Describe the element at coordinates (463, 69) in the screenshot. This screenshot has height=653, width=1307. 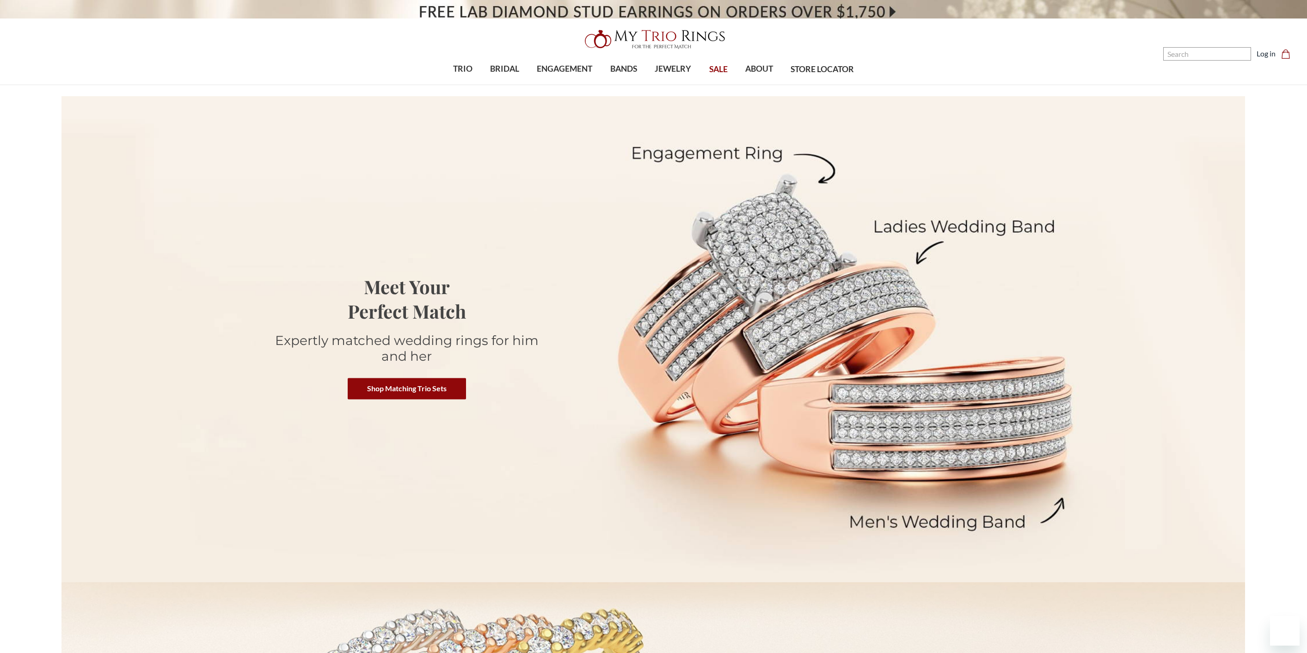
I see `span: TRIO` at that location.